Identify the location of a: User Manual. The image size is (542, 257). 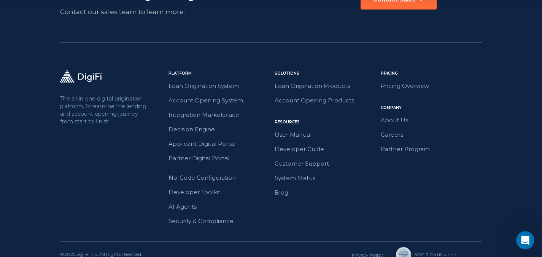
(325, 135).